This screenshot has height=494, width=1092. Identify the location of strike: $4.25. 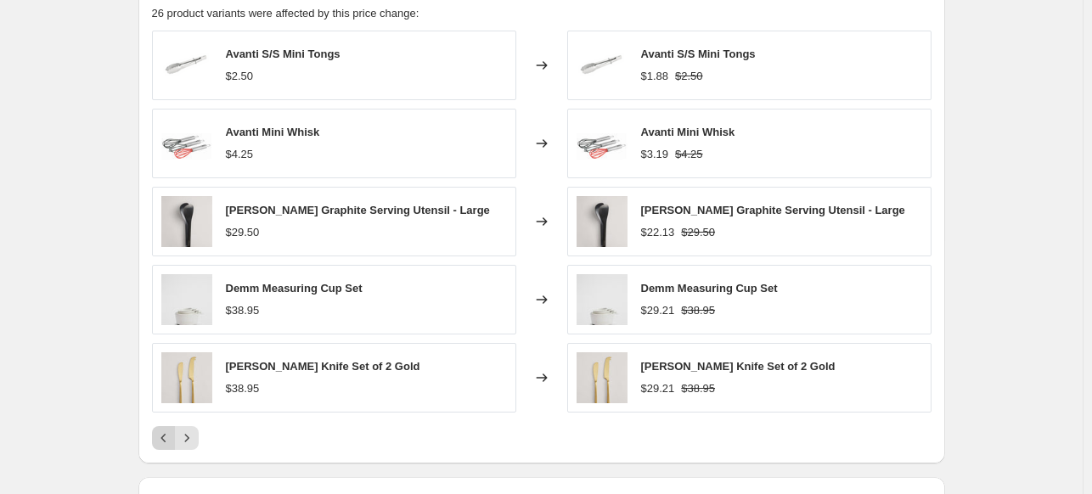
(689, 155).